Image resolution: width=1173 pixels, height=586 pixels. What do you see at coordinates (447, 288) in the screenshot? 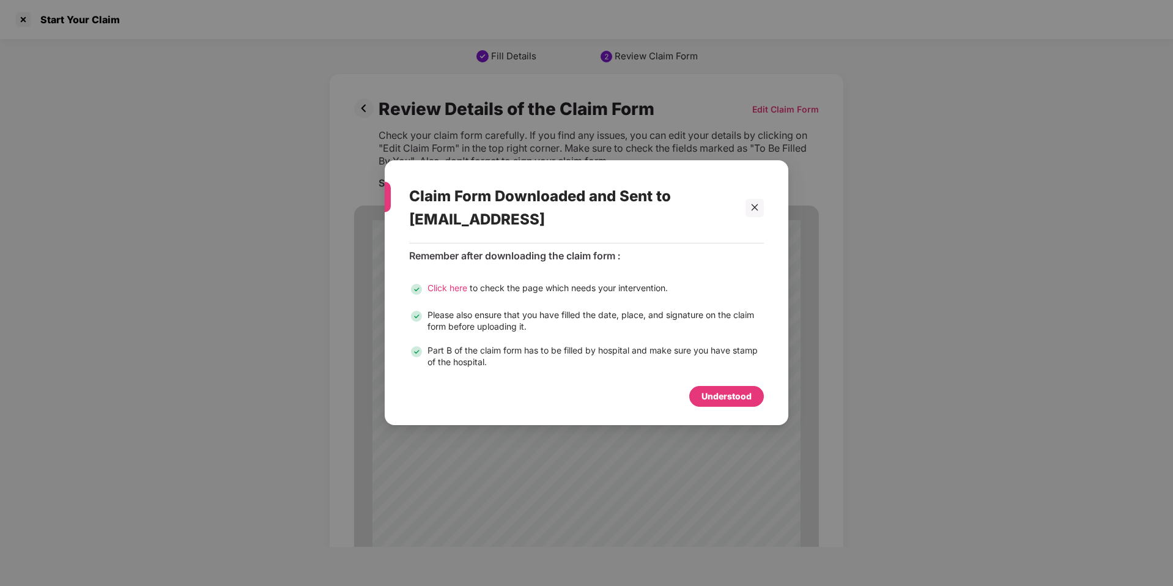
I see `span: Click here` at bounding box center [447, 288].